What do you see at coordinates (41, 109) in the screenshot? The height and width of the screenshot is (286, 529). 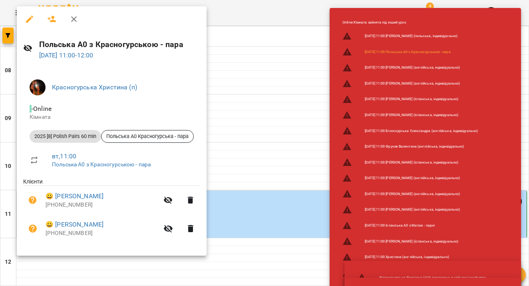 I see `span: - Online` at bounding box center [41, 109].